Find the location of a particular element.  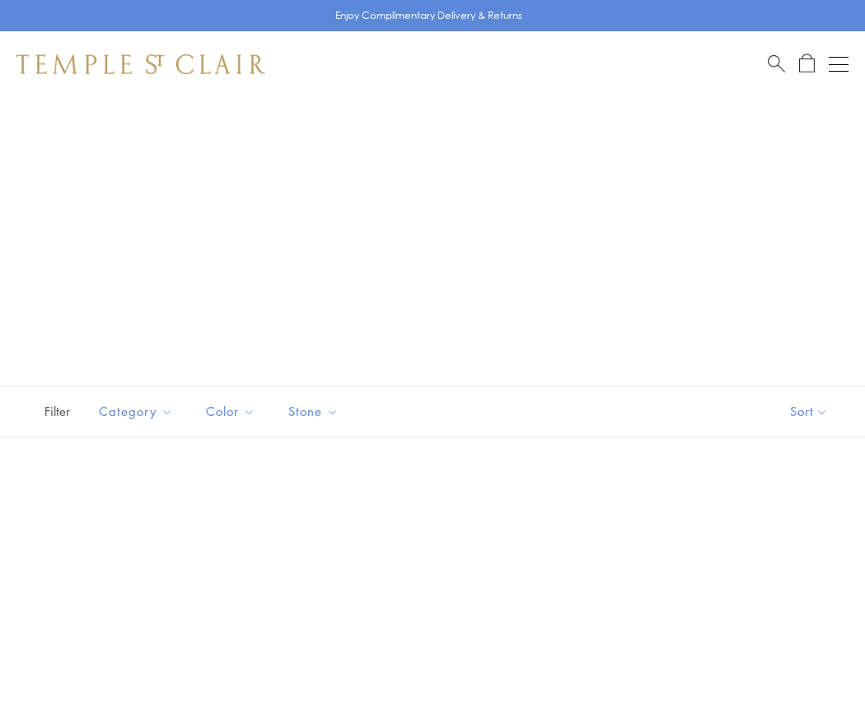

span: Category is located at coordinates (138, 411).